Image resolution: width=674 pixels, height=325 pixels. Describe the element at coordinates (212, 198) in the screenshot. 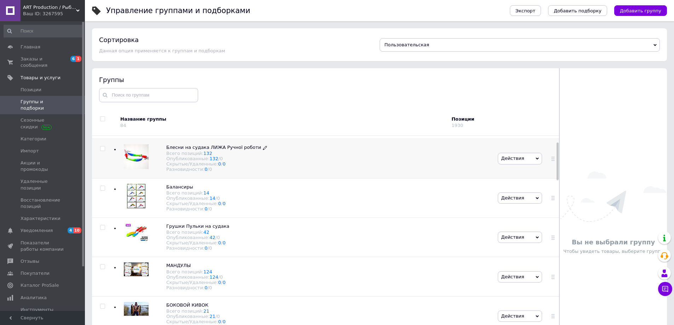

I see `a: 14` at that location.